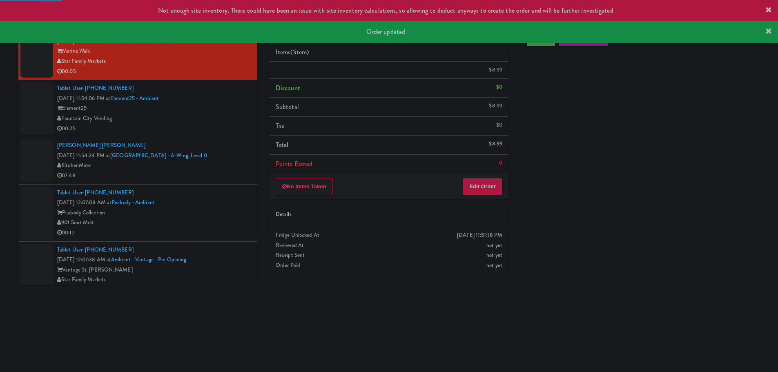  What do you see at coordinates (154, 233) in the screenshot?
I see `div: 00:17` at bounding box center [154, 233].